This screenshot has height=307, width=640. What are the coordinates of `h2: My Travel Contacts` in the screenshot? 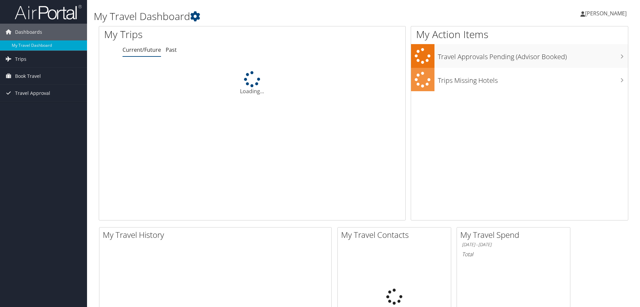 It's located at (396, 235).